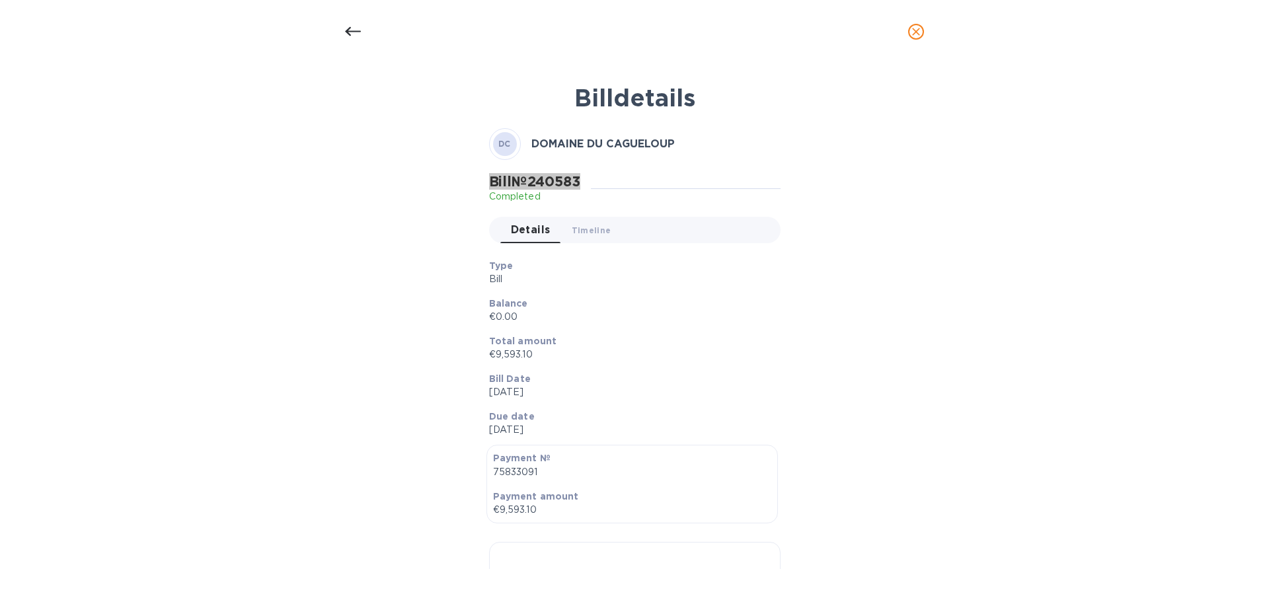  I want to click on p: €0.00, so click(629, 317).